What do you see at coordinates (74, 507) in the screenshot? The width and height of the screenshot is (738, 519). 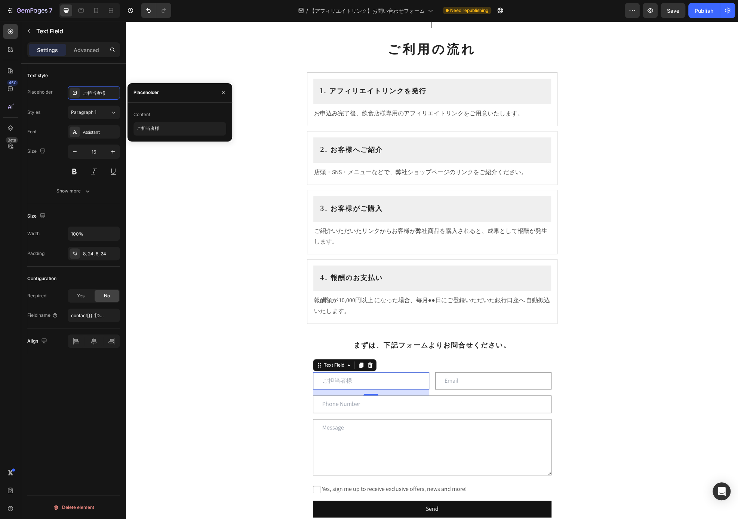 I see `button: Delete element` at bounding box center [74, 507].